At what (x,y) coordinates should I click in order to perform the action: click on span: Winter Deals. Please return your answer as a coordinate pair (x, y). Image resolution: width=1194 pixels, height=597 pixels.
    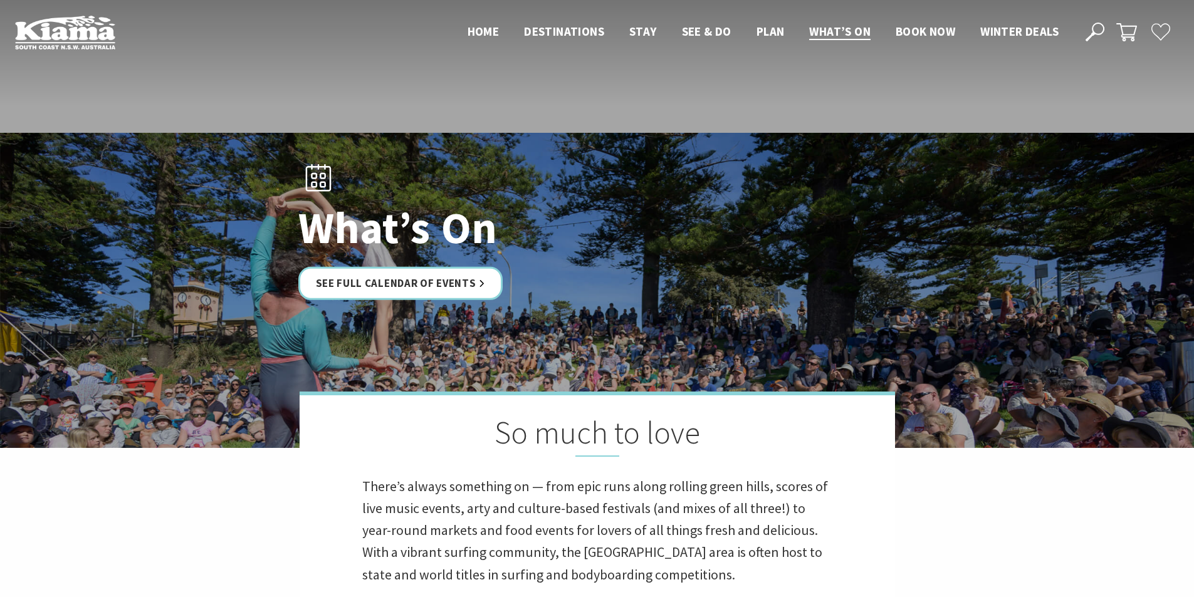
    Looking at the image, I should click on (1019, 31).